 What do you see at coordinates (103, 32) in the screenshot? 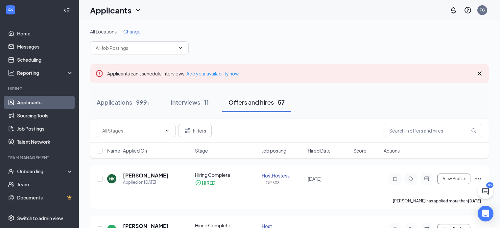
I see `span: All Locations` at bounding box center [103, 32].